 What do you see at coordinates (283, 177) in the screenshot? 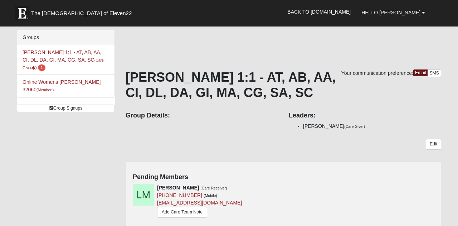
I see `h4: Pending Members` at bounding box center [283, 177].